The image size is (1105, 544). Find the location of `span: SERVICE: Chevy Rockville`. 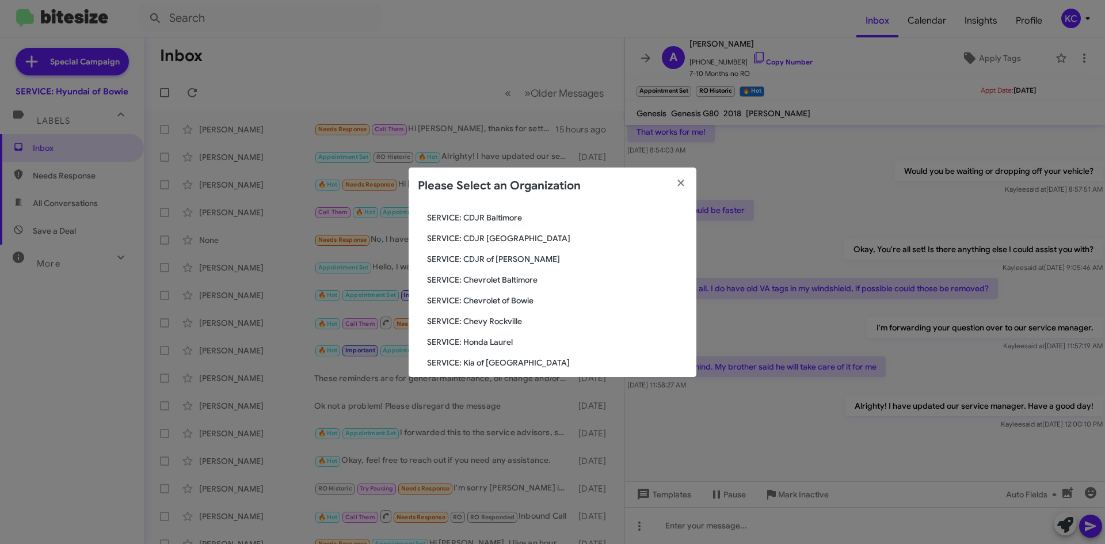

span: SERVICE: Chevy Rockville is located at coordinates (557, 321).